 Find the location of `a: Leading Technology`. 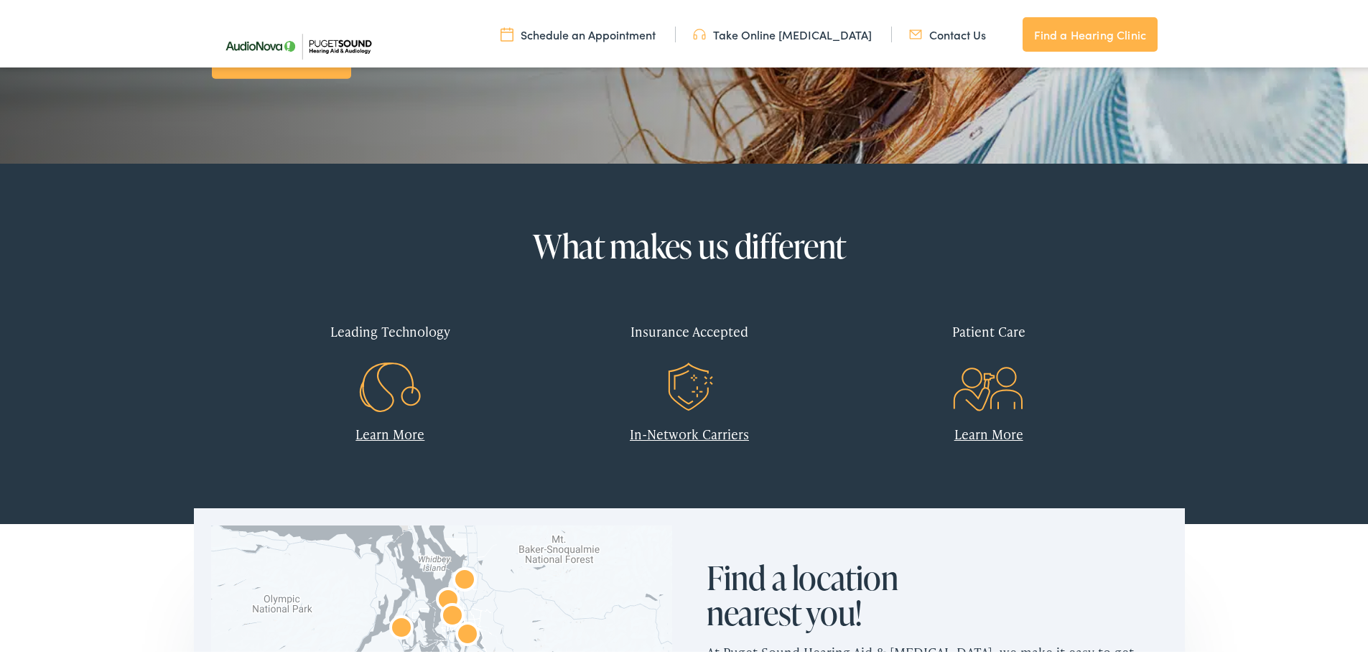

a: Leading Technology is located at coordinates (390, 350).